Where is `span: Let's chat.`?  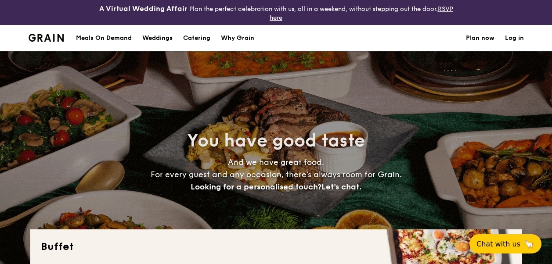 span: Let's chat. is located at coordinates (341, 187).